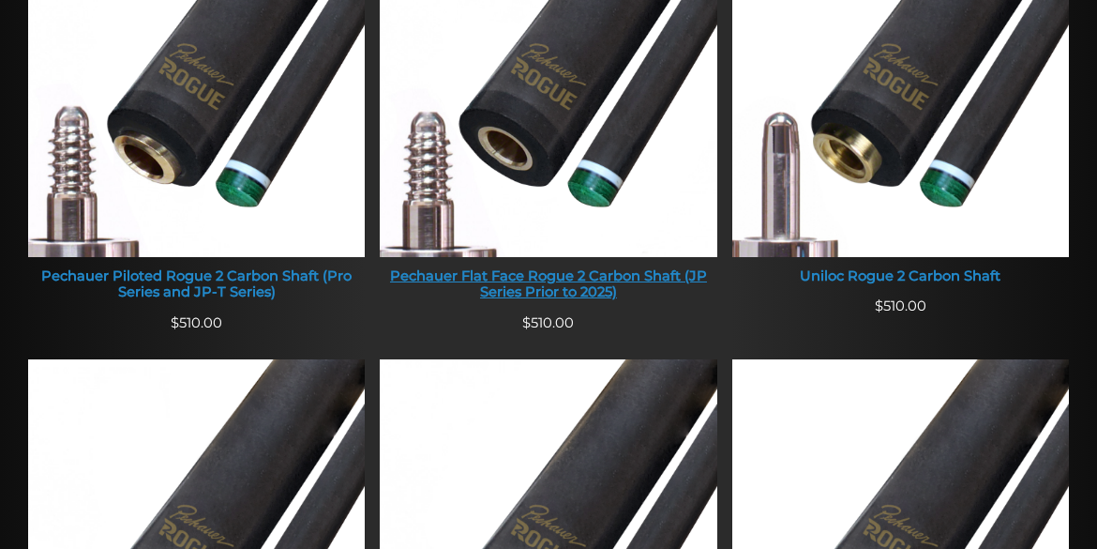 This screenshot has height=549, width=1097. What do you see at coordinates (900, 277) in the screenshot?
I see `div: Uniloc Rogue 2 Carbon Shaft` at bounding box center [900, 277].